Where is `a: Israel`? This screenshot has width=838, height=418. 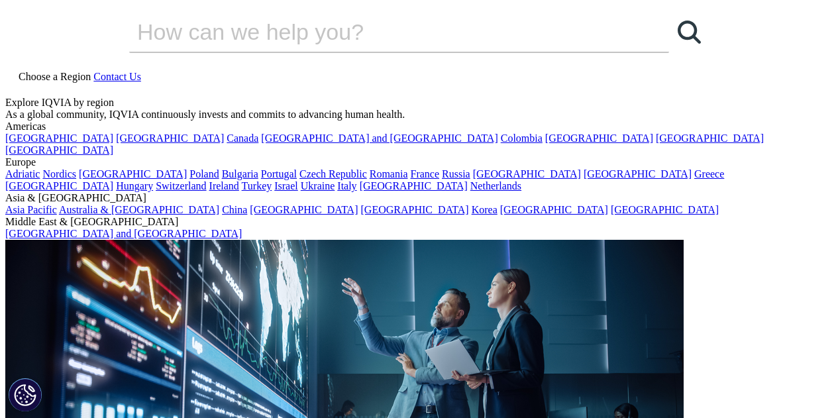 a: Israel is located at coordinates (286, 185).